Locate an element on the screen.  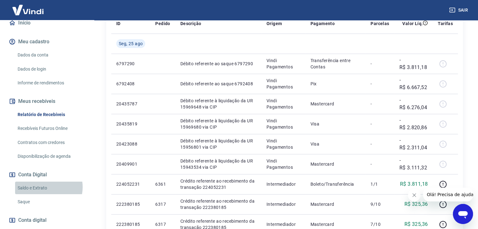
a: Saque is located at coordinates (51, 202).